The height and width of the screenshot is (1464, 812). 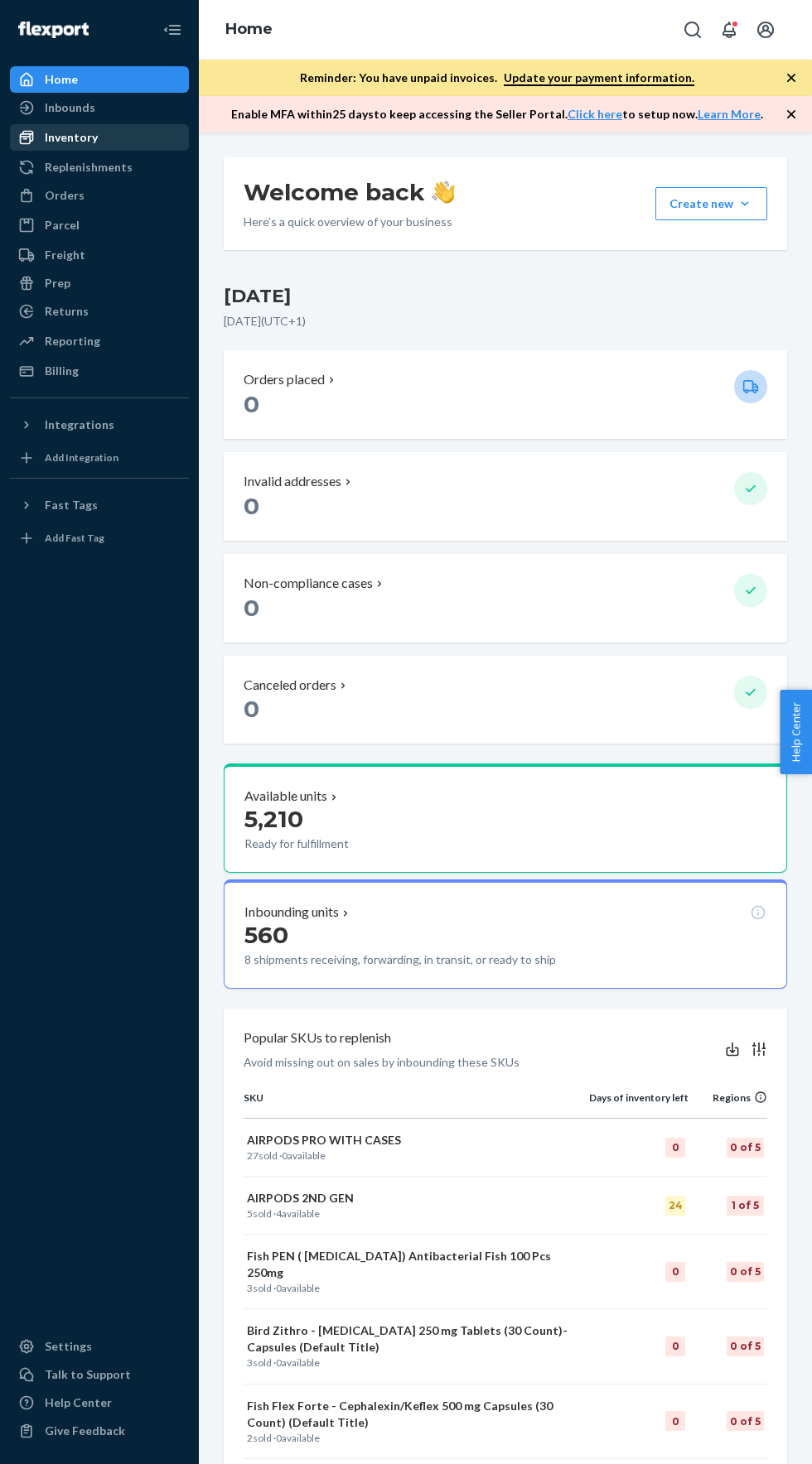 I want to click on button: Close Navigation, so click(x=172, y=30).